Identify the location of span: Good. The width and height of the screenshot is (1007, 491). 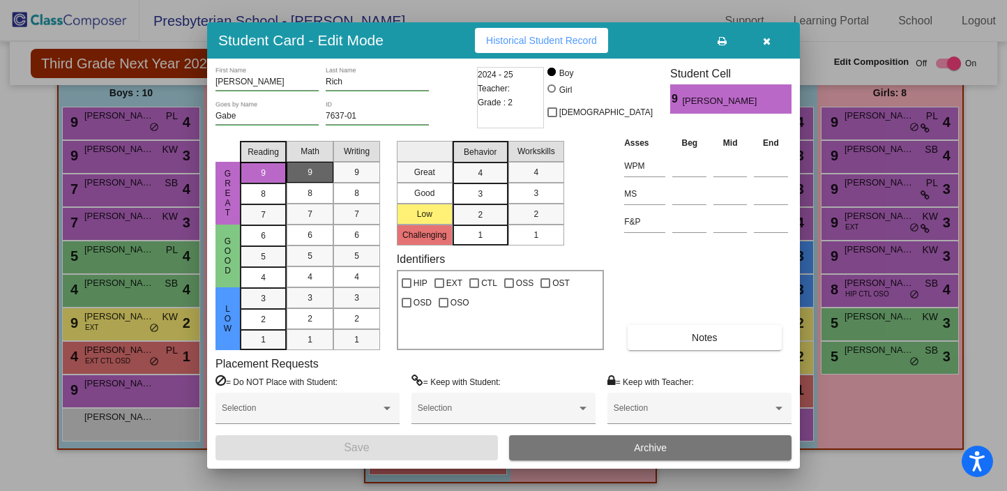
(228, 256).